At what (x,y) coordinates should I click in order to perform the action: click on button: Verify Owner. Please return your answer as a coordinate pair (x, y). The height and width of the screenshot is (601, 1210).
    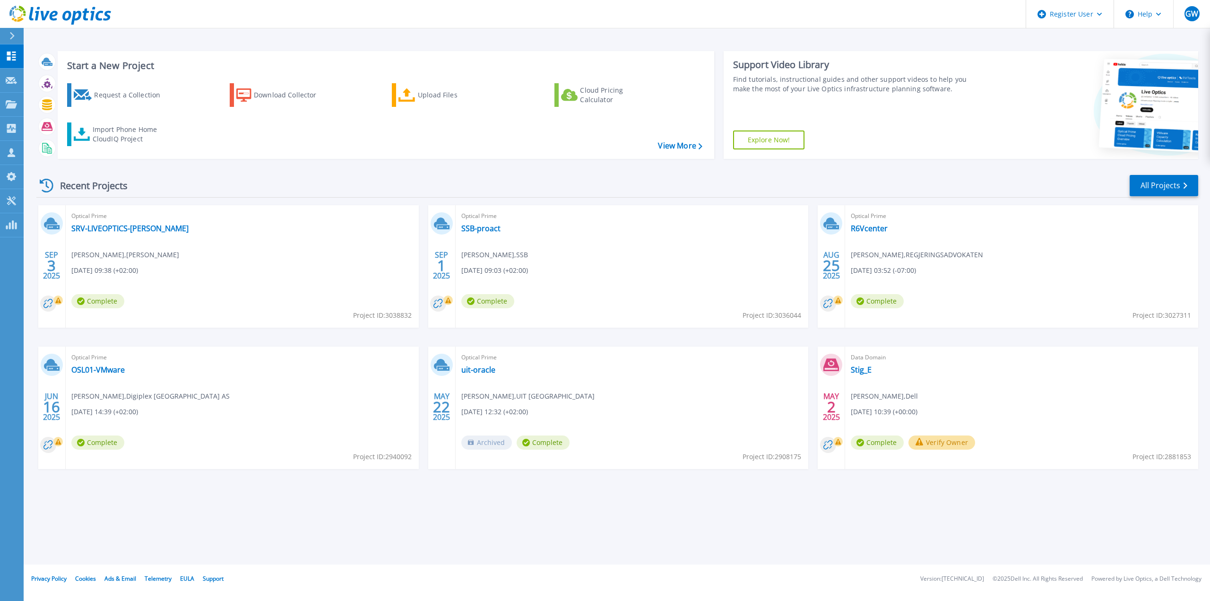
    Looking at the image, I should click on (942, 443).